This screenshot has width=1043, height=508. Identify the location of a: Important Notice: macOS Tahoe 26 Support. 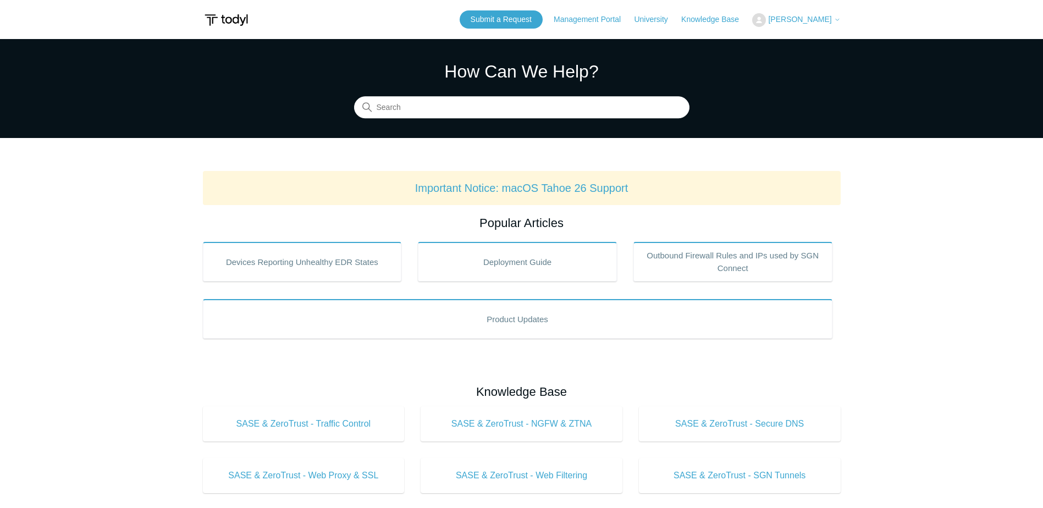
(522, 188).